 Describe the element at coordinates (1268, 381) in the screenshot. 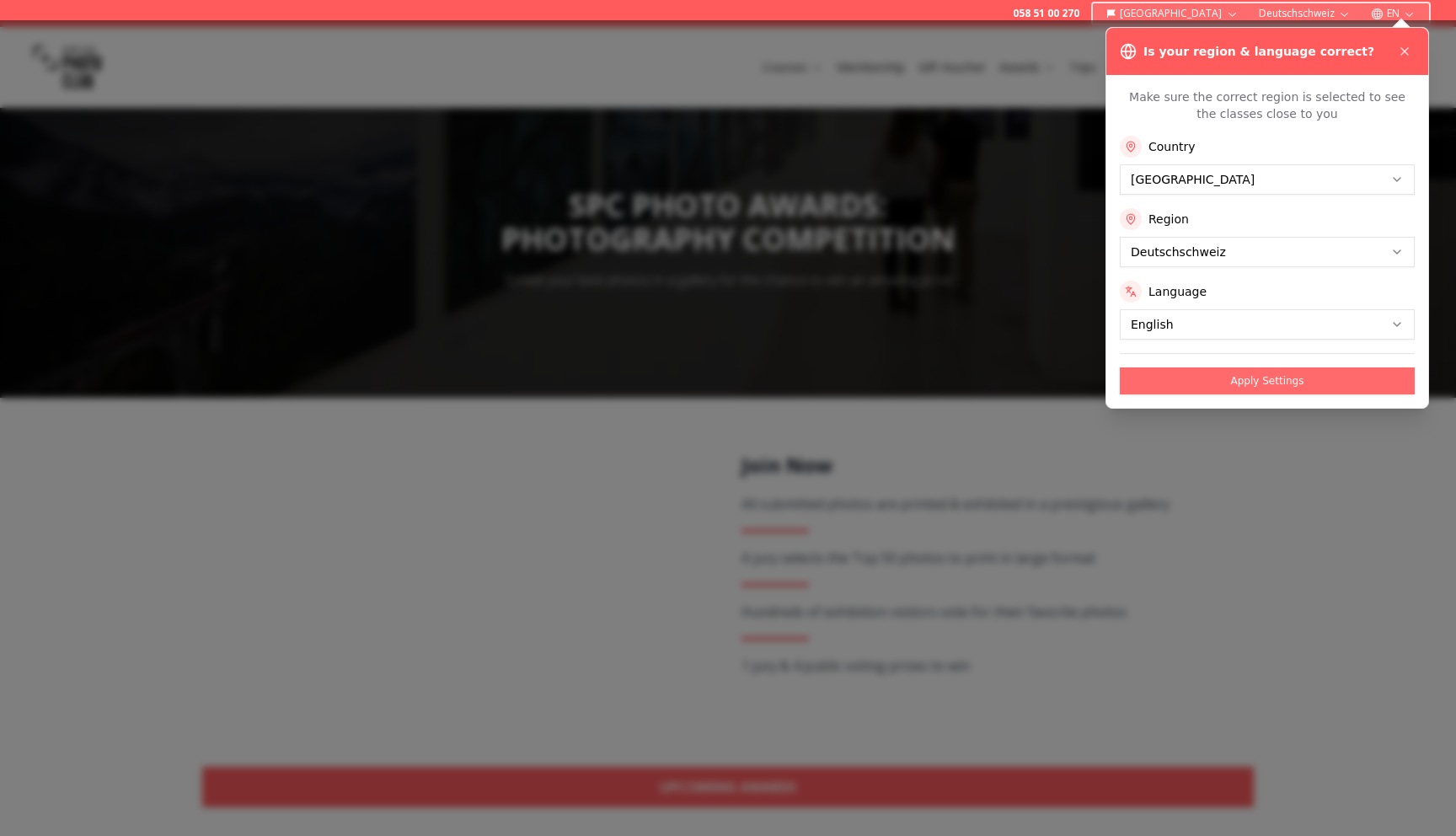

I see `button: Apply Settings` at that location.